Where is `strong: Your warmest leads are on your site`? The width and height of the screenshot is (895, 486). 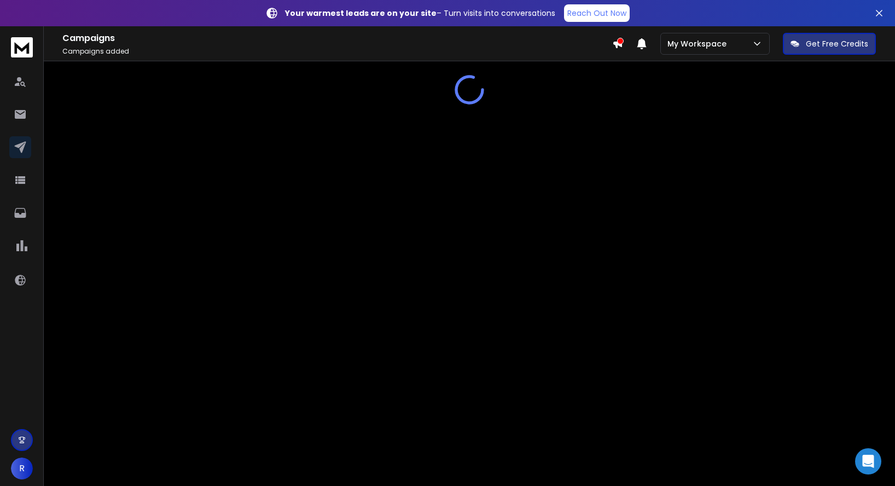
strong: Your warmest leads are on your site is located at coordinates (360, 13).